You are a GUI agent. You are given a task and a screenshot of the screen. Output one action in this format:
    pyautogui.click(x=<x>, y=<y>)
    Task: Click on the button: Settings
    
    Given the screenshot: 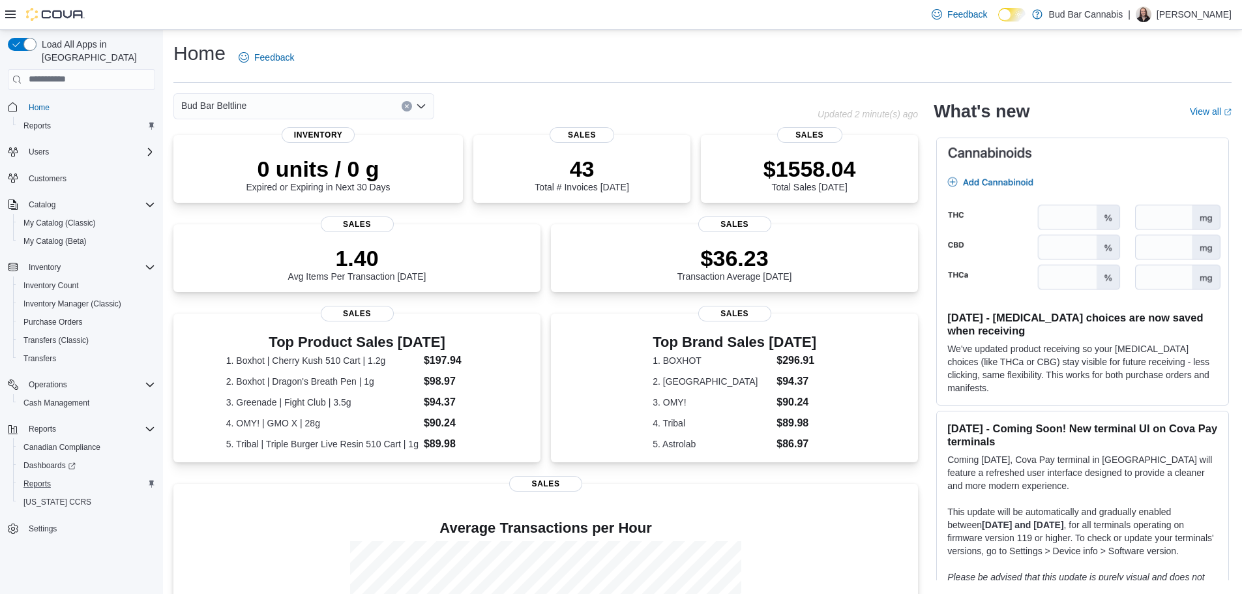 What is the action you would take?
    pyautogui.click(x=82, y=528)
    